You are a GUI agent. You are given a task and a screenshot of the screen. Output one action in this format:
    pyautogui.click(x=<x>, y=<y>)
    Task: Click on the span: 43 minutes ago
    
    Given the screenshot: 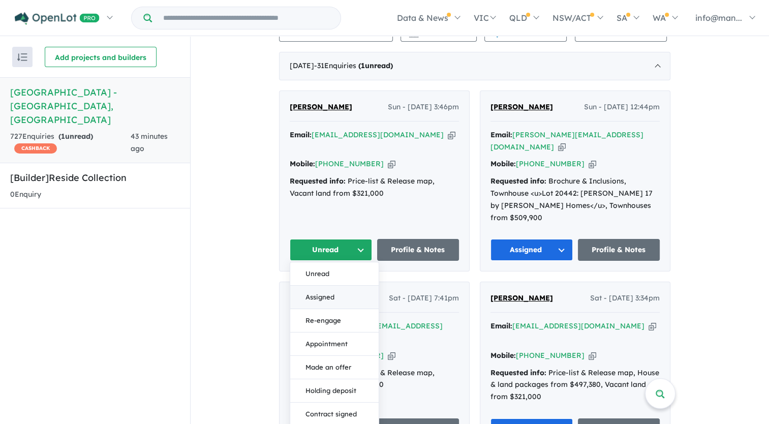 What is the action you would take?
    pyautogui.click(x=149, y=142)
    